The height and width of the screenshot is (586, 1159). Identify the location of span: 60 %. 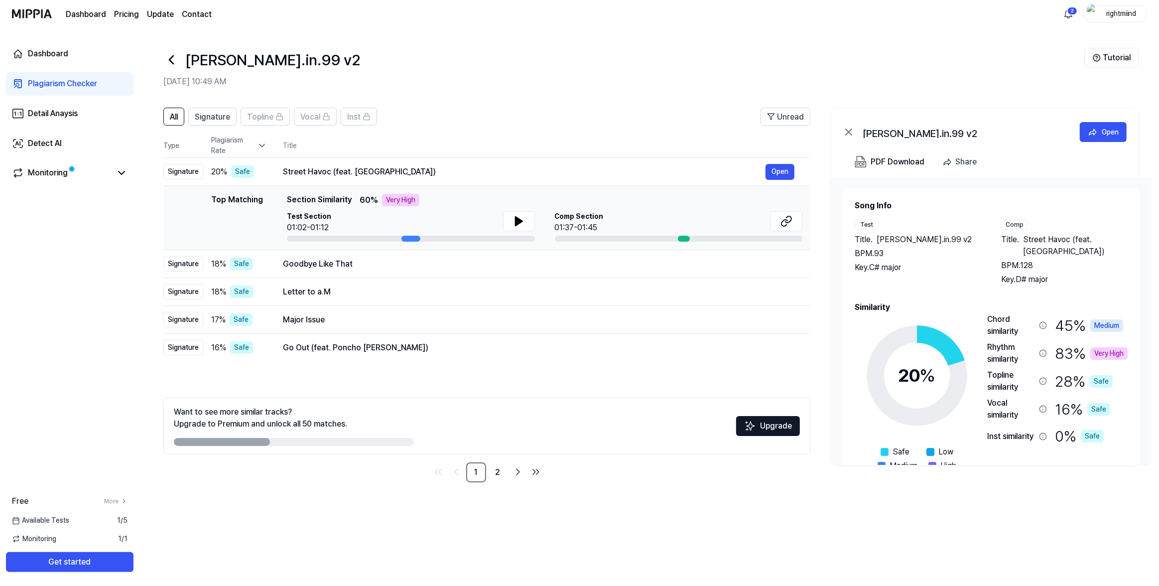
(369, 200).